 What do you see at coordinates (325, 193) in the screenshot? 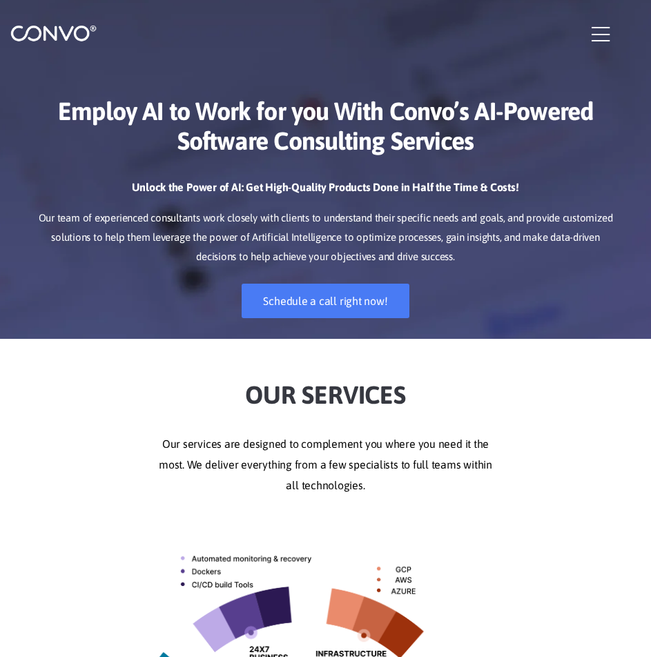
I see `h3: Unlock the Power of AI: Get High-Quality Products Done in Half the Time & Costs!` at bounding box center [325, 193].